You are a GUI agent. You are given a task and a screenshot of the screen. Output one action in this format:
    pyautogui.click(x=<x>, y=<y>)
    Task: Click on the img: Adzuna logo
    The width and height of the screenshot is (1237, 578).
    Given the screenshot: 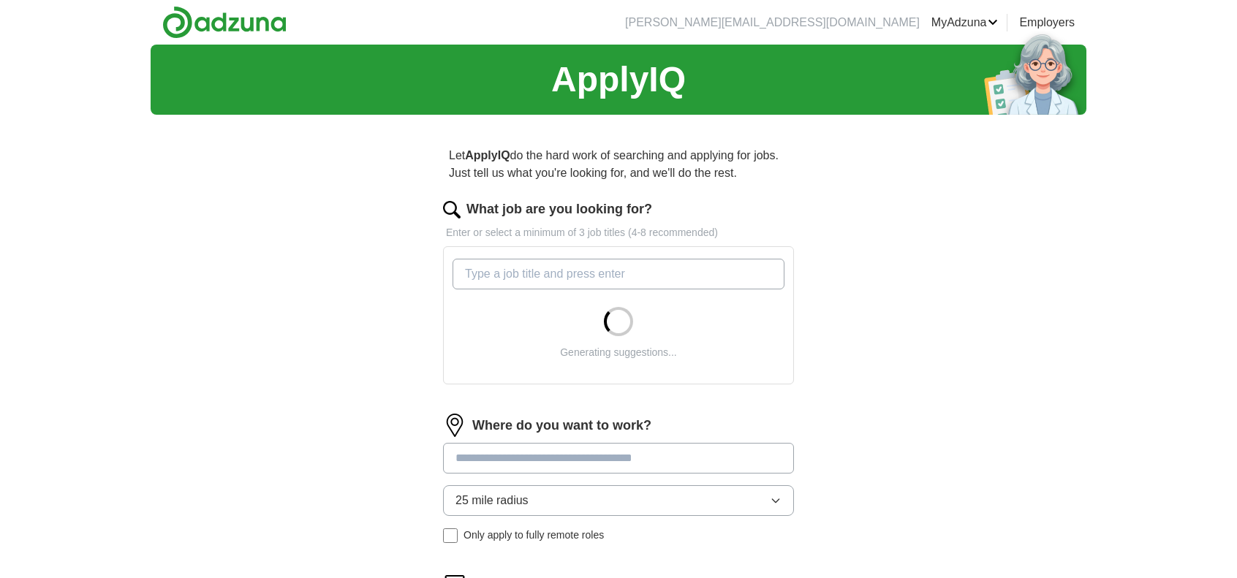 What is the action you would take?
    pyautogui.click(x=224, y=22)
    